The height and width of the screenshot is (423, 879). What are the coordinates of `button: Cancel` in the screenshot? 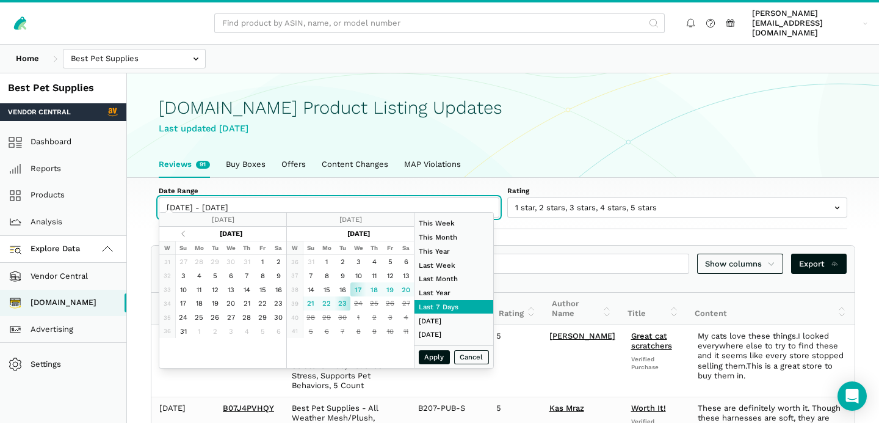 It's located at (472, 357).